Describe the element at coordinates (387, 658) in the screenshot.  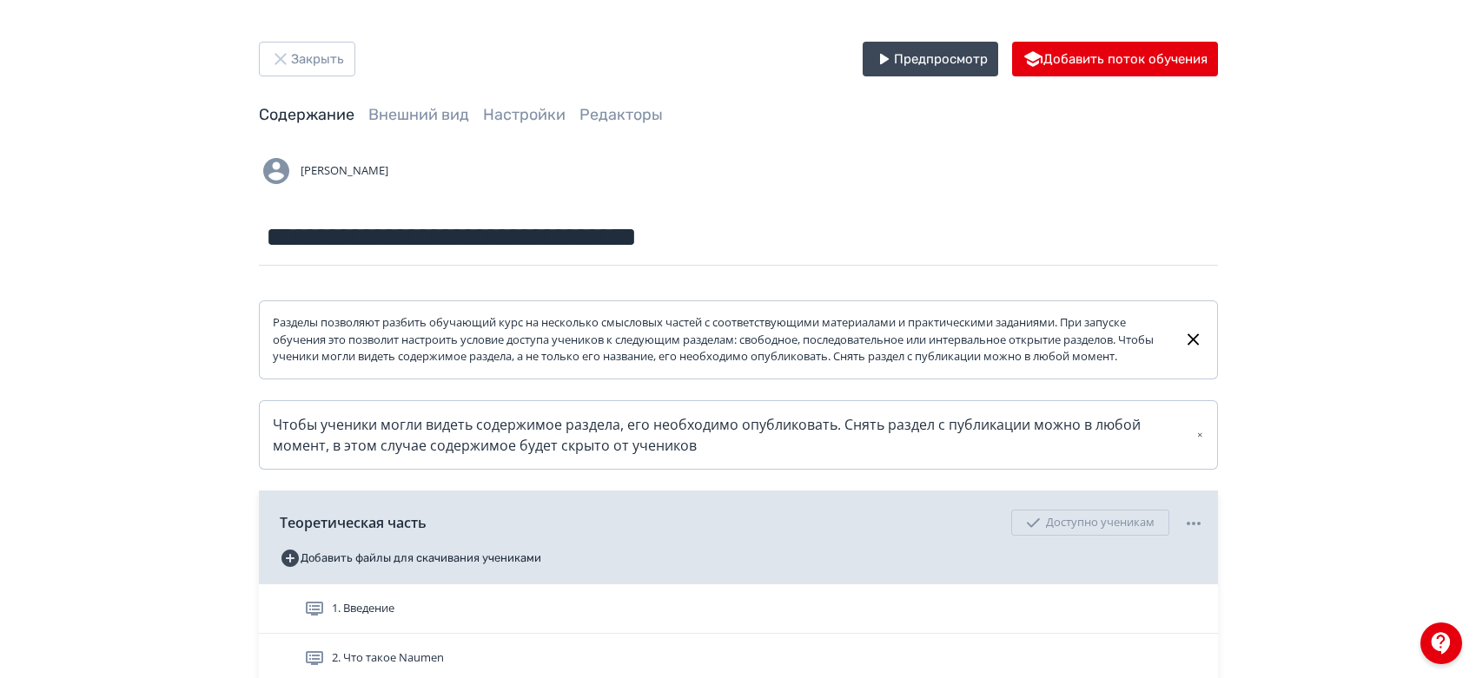
I see `span: 2. Что такое Naumen` at that location.